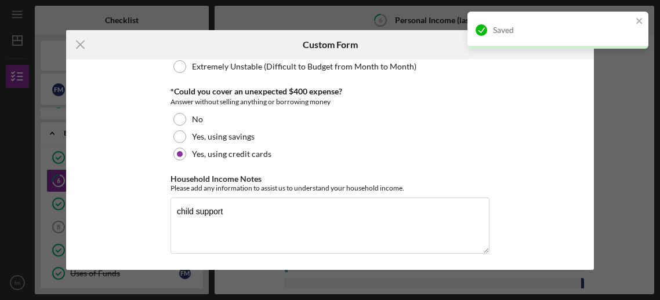 The height and width of the screenshot is (300, 660). Describe the element at coordinates (216, 179) in the screenshot. I see `label: Household Income Notes` at that location.